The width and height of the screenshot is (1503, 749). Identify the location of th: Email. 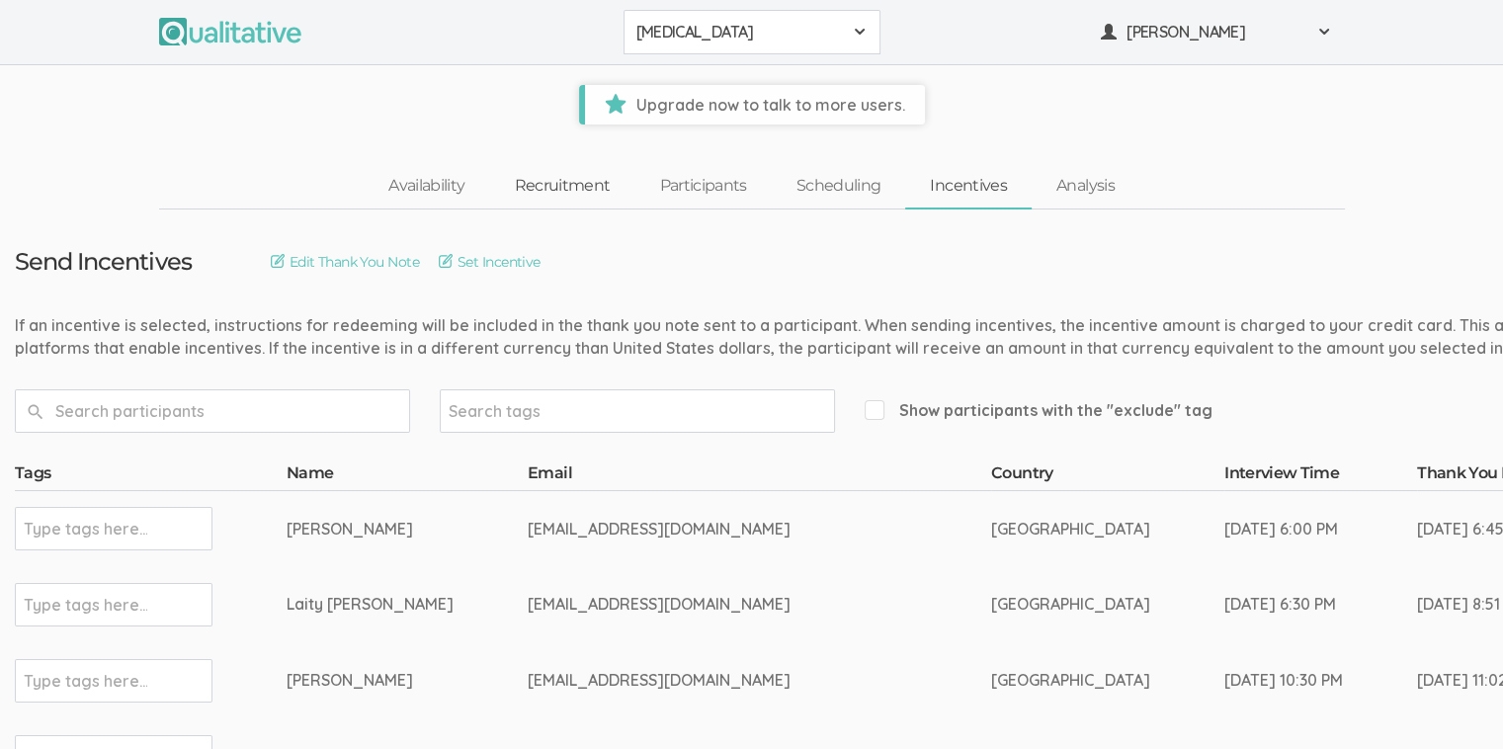
(759, 476).